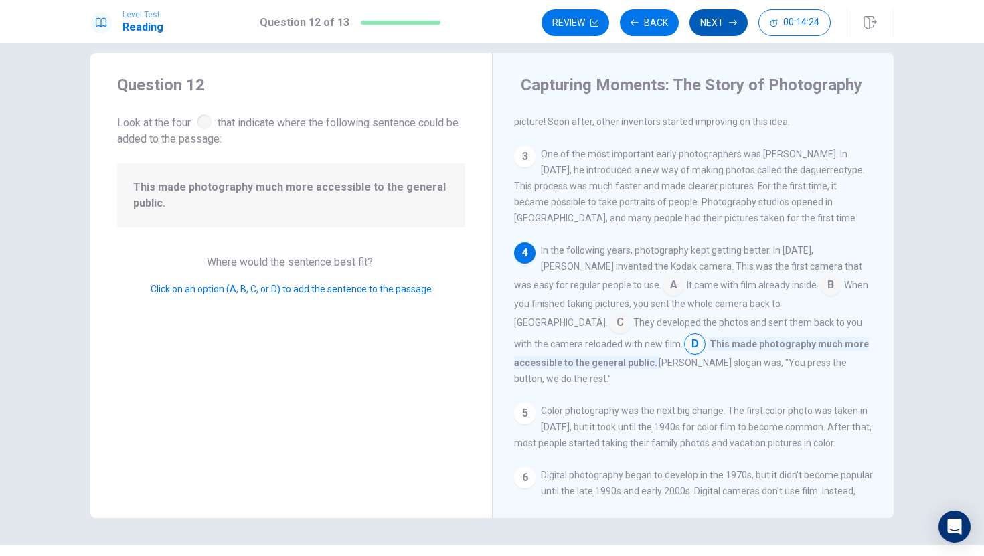  What do you see at coordinates (291, 195) in the screenshot?
I see `span: This made photography much more accessible to the general public.` at bounding box center [291, 195].